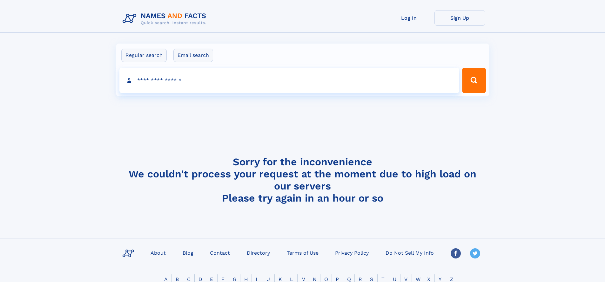  What do you see at coordinates (193, 55) in the screenshot?
I see `label: Email search` at bounding box center [193, 55].